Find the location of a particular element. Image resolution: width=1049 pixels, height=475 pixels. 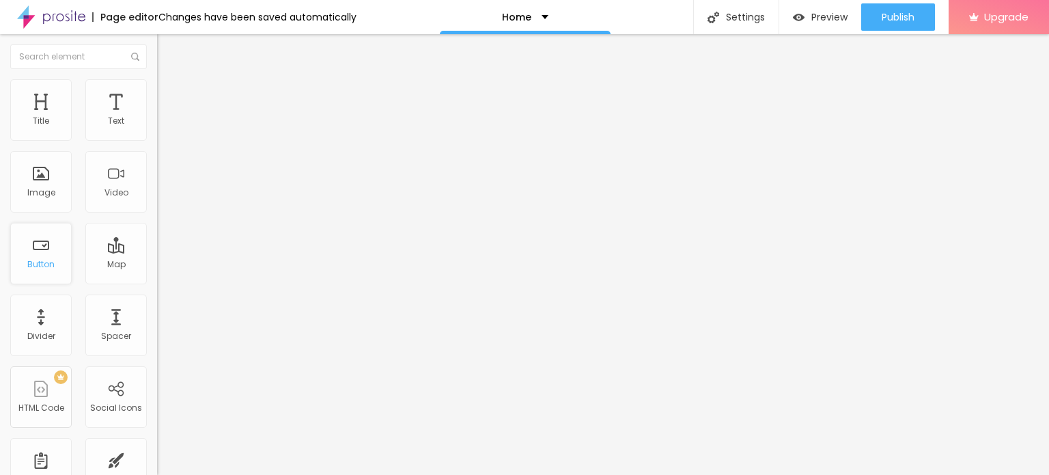

span: Publish is located at coordinates (898, 17).